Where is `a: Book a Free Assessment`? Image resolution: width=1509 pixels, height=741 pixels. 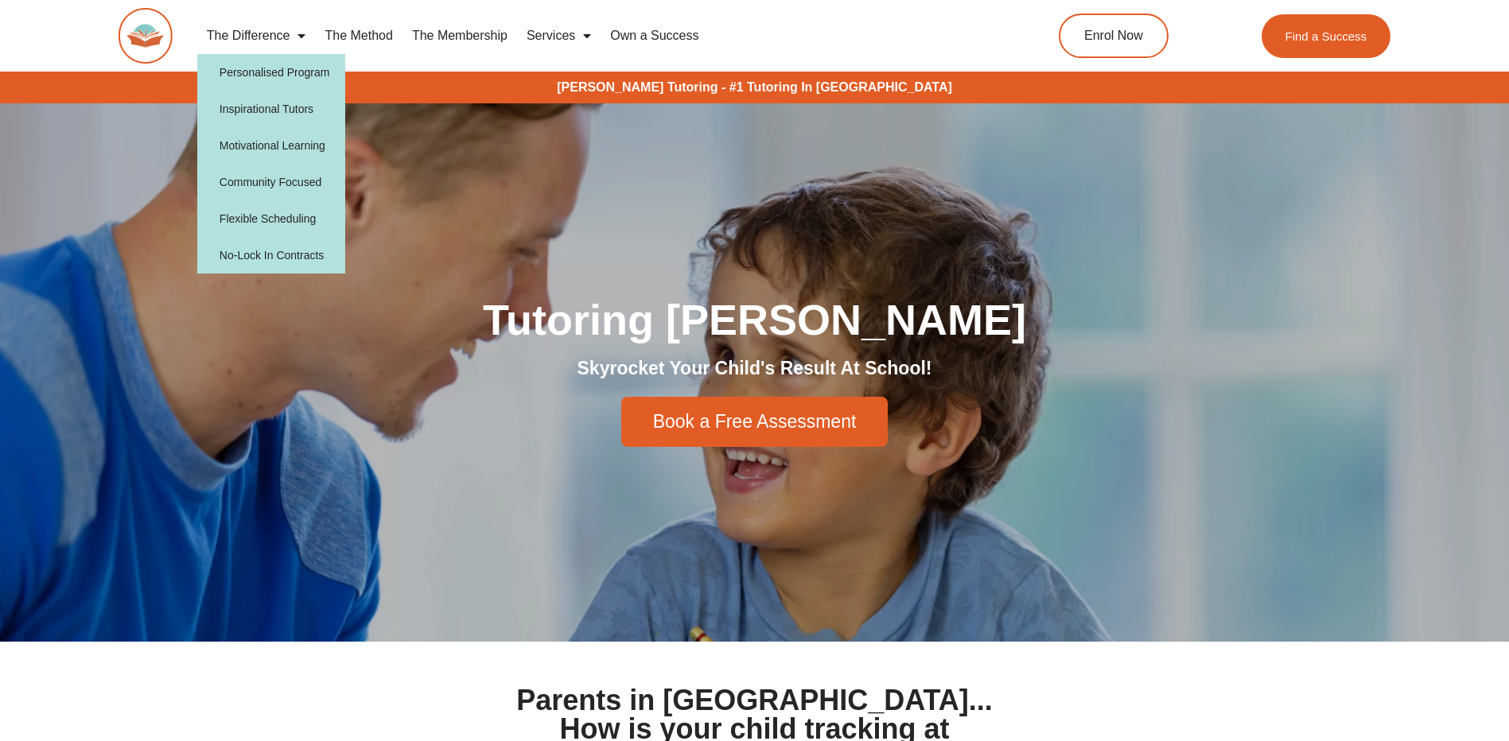 a: Book a Free Assessment is located at coordinates (755, 421).